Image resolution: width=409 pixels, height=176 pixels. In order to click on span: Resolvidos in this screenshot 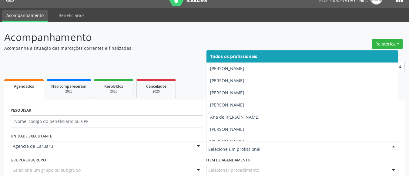, I will do `click(114, 86)`.